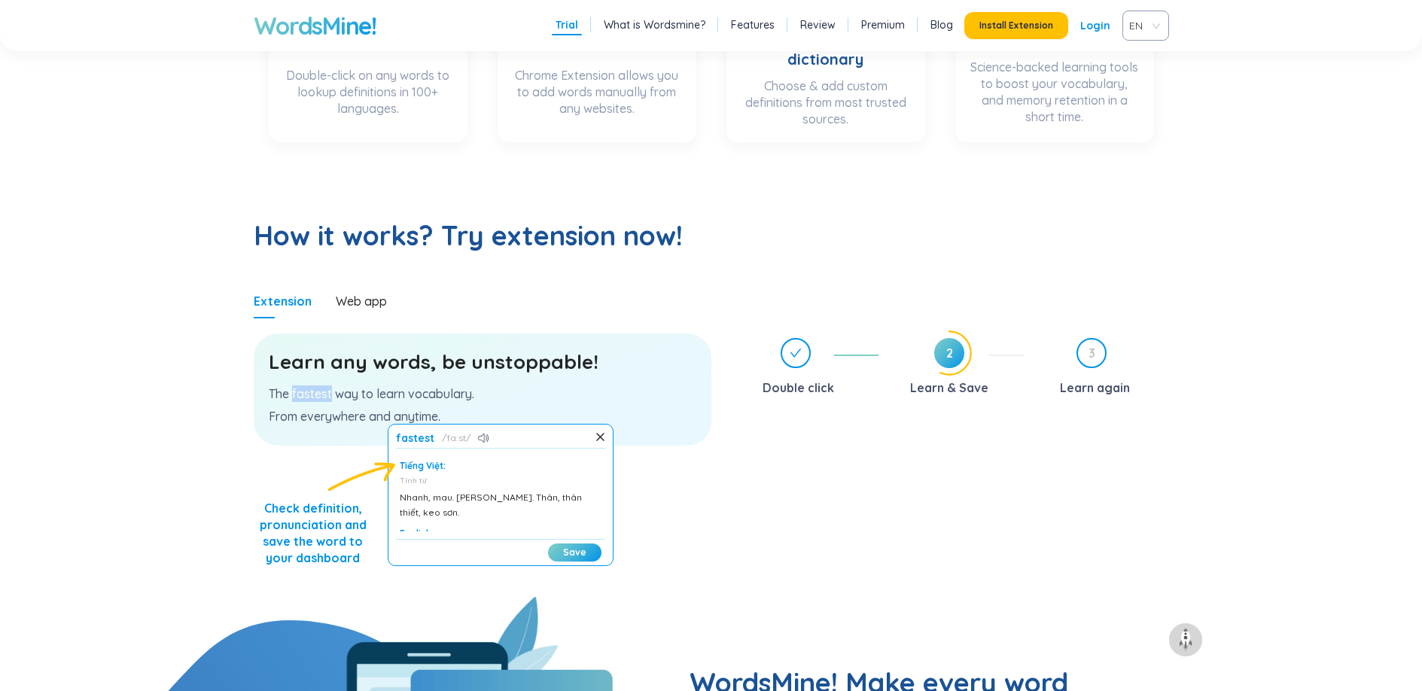  What do you see at coordinates (368, 97) in the screenshot?
I see `div: Double-click on any words to lookup definitions in 100+ languages.` at bounding box center [368, 97].